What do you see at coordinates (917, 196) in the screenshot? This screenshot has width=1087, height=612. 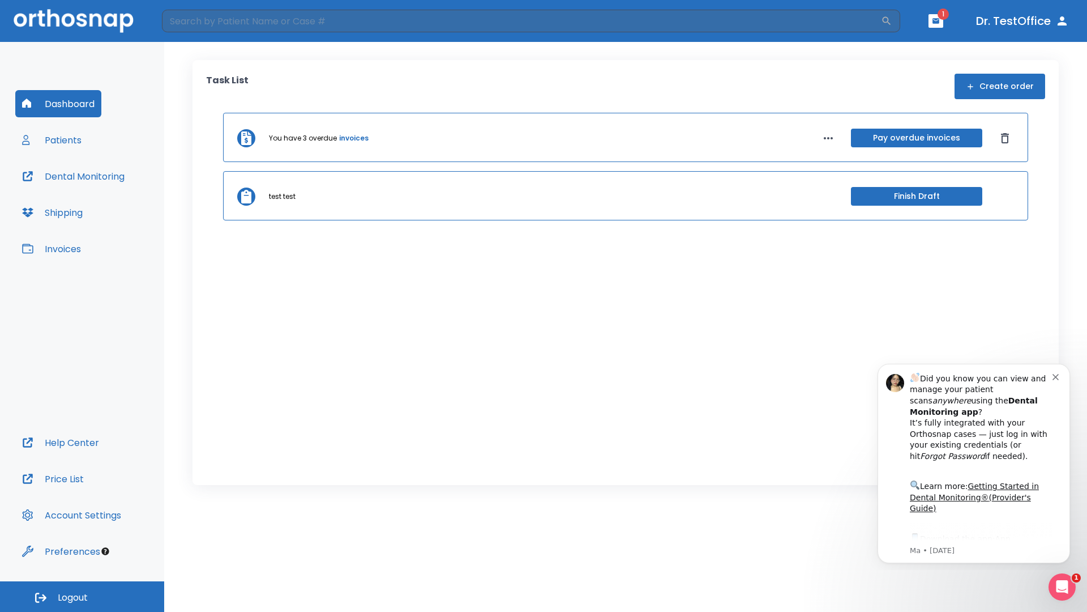 I see `button: Finish Draft` at bounding box center [917, 196].